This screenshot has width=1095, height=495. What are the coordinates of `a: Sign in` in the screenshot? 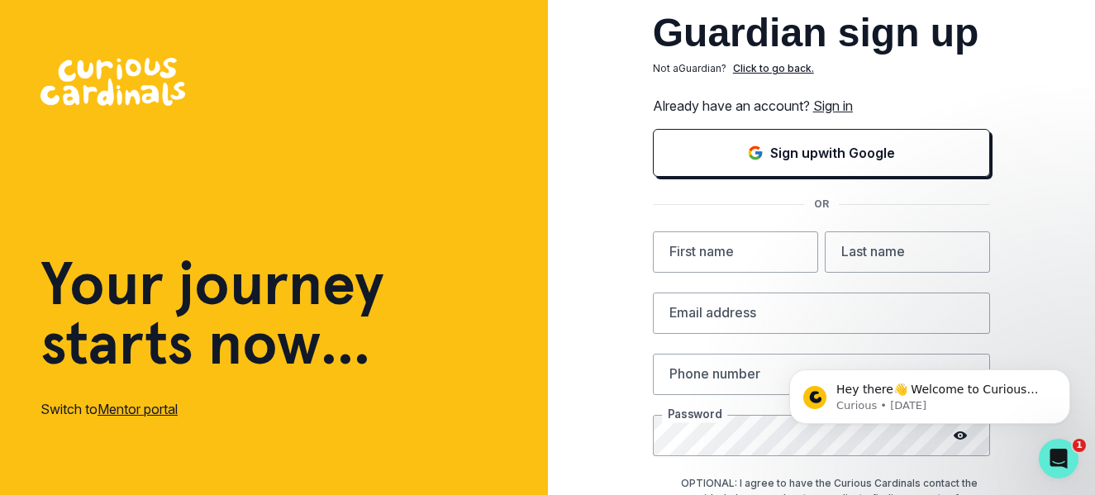 It's located at (833, 106).